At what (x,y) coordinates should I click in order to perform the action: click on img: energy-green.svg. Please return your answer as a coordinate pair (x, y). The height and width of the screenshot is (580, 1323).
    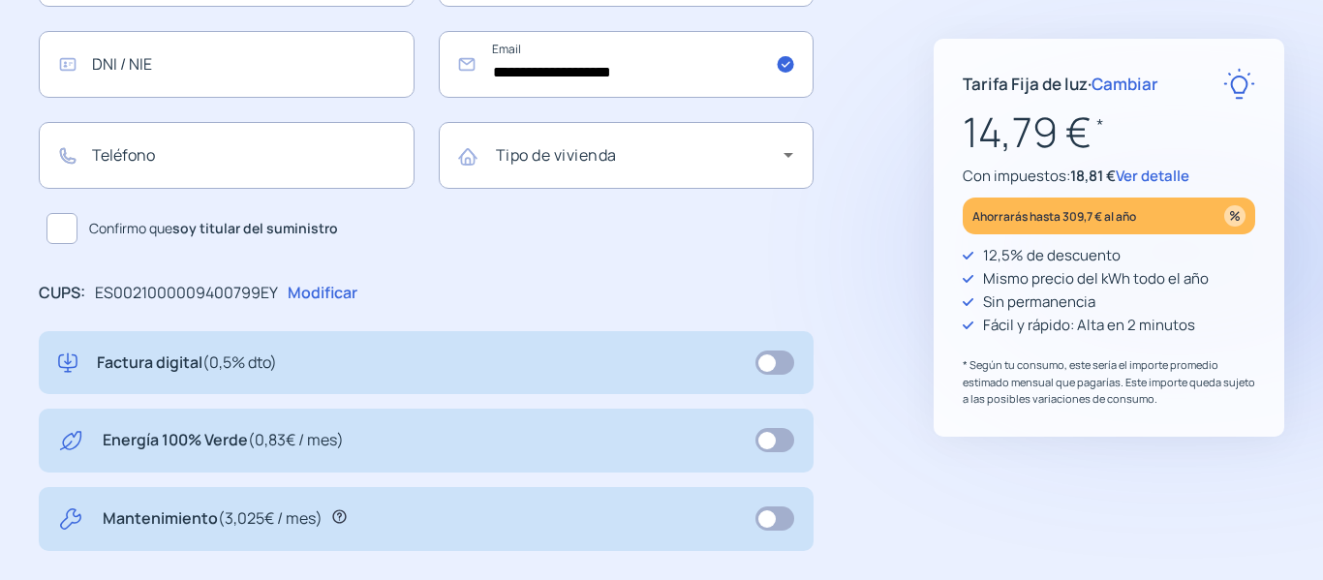
    Looking at the image, I should click on (71, 441).